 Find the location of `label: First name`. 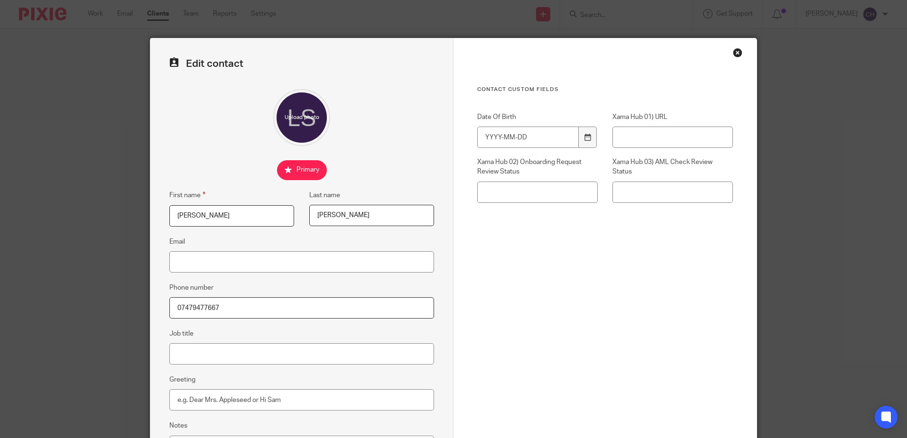

label: First name is located at coordinates (187, 195).